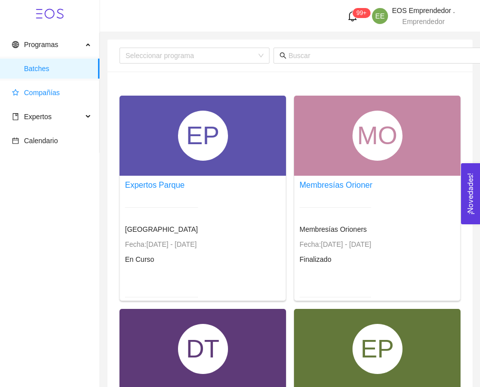 The width and height of the screenshot is (480, 387). What do you see at coordinates (380, 16) in the screenshot?
I see `span: EE` at bounding box center [380, 16].